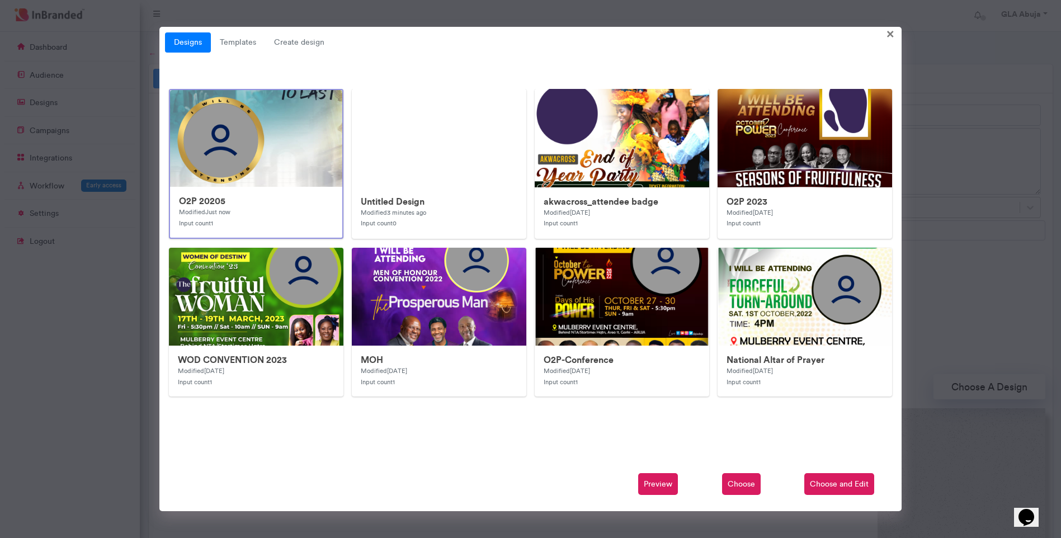  I want to click on span: Choose and Edit, so click(839, 484).